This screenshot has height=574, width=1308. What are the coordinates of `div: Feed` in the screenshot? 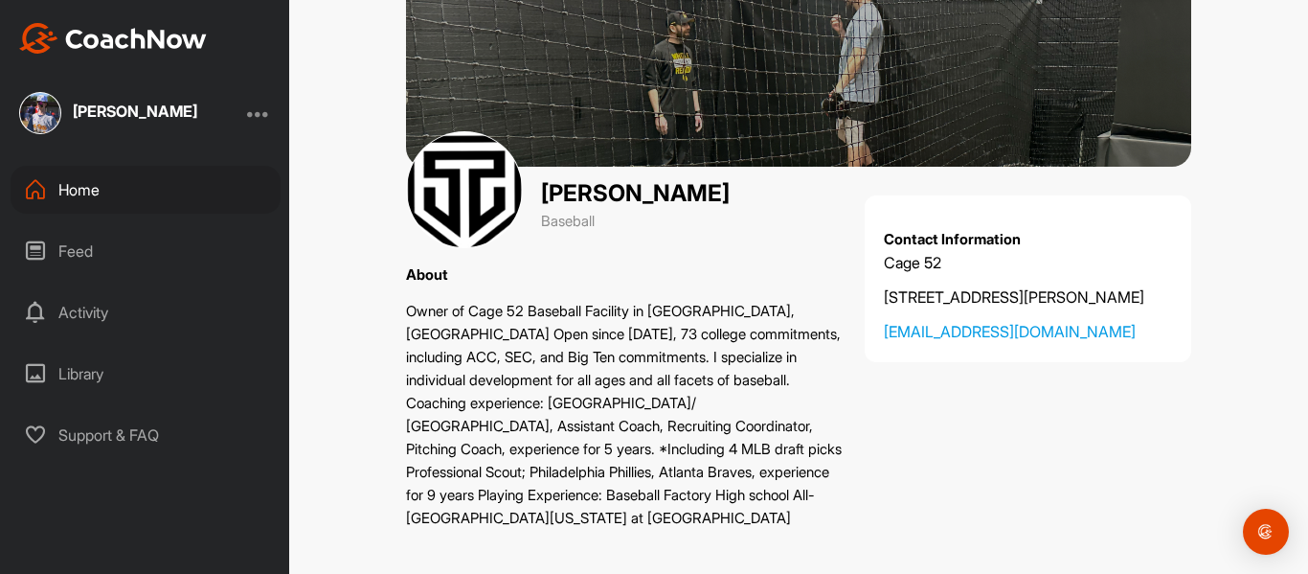 It's located at (146, 251).